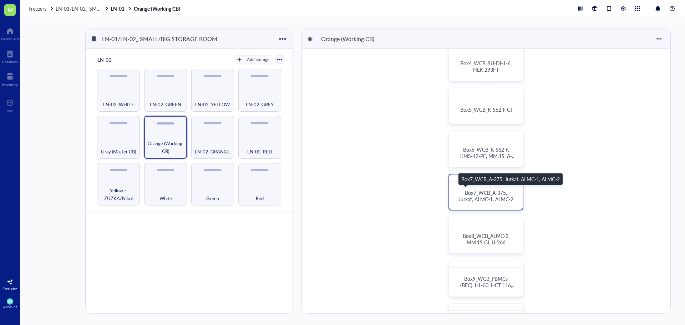 This screenshot has height=325, width=685. I want to click on span: Yellow - ZUZKA/Nikol, so click(118, 194).